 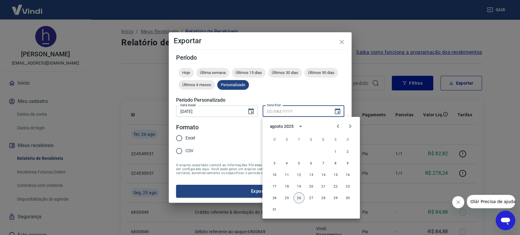 What do you see at coordinates (323, 140) in the screenshot?
I see `span: quinta-feira` at bounding box center [323, 140].